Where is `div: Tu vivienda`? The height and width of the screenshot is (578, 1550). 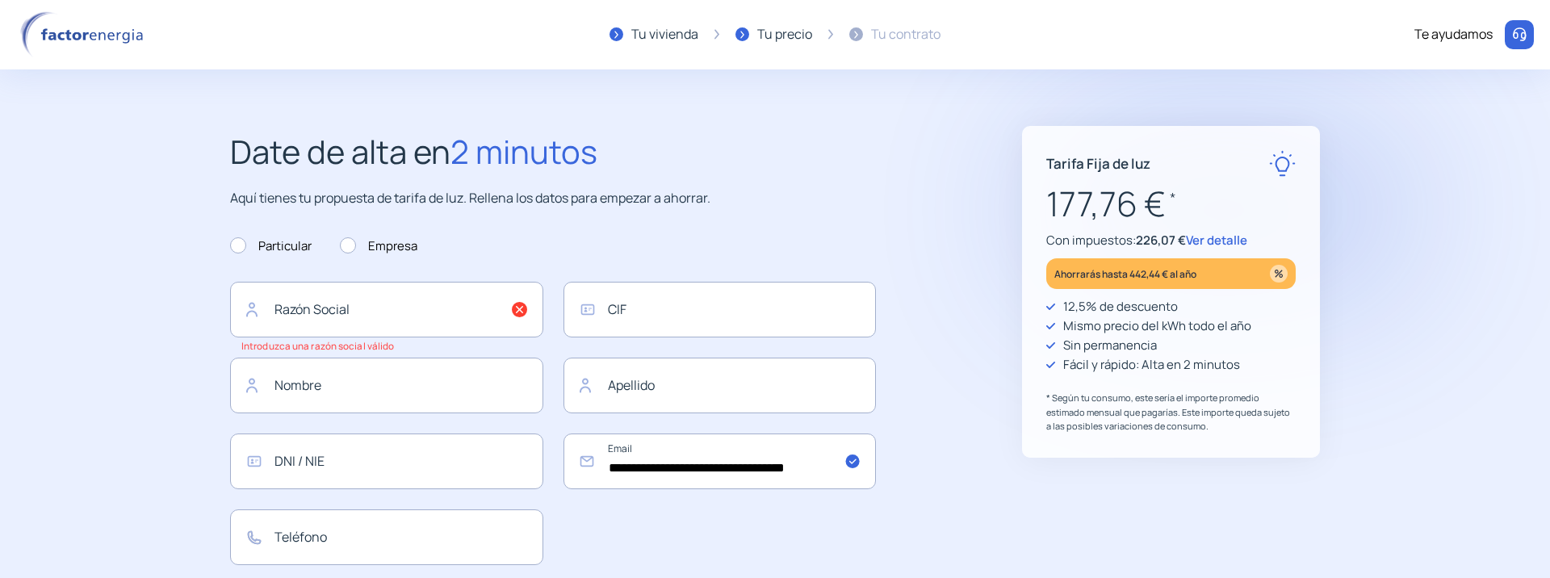
div: Tu vivienda is located at coordinates (664, 35).